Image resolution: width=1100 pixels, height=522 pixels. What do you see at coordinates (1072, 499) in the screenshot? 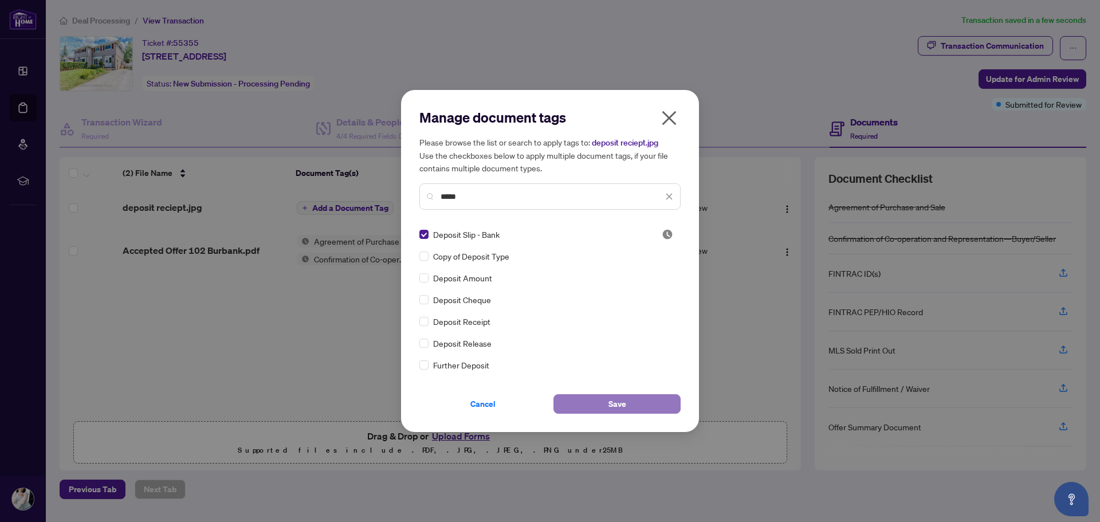
I see `button: Open asap` at bounding box center [1072, 499].